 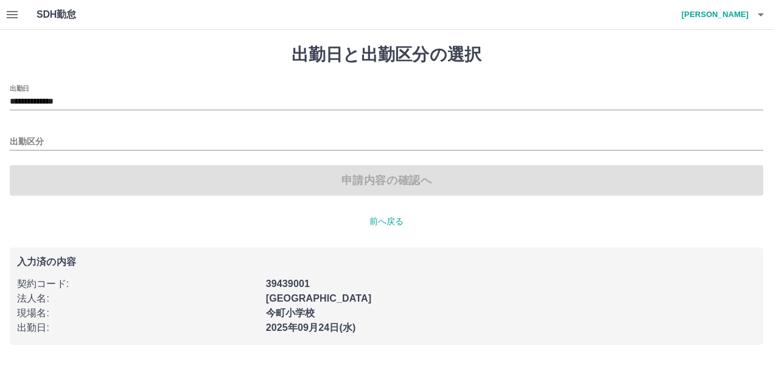 What do you see at coordinates (311, 327) in the screenshot?
I see `b: 2025年09月24日(水)` at bounding box center [311, 327].